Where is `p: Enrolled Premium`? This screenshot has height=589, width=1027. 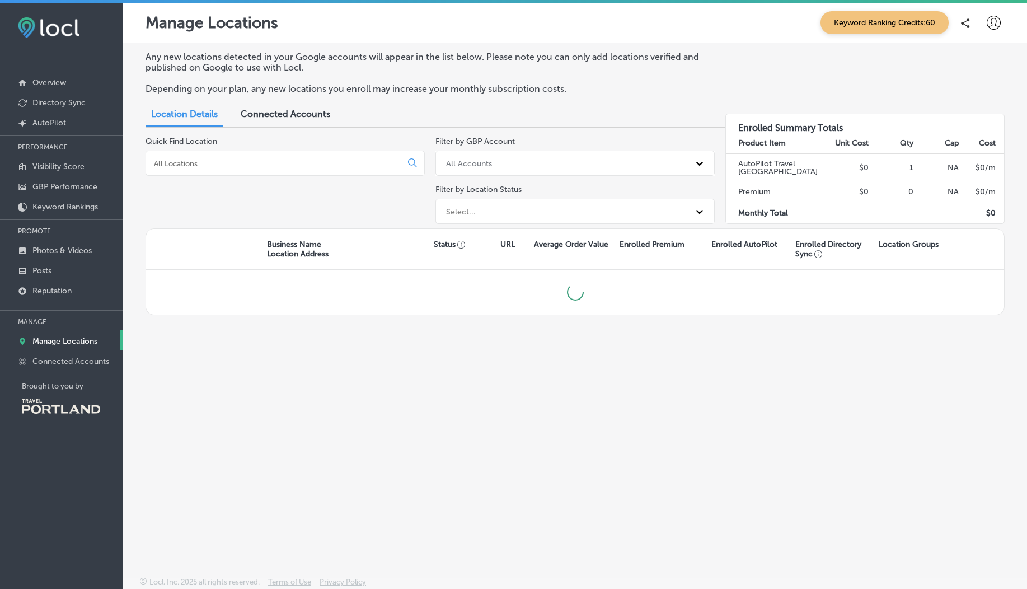
p: Enrolled Premium is located at coordinates (652, 244).